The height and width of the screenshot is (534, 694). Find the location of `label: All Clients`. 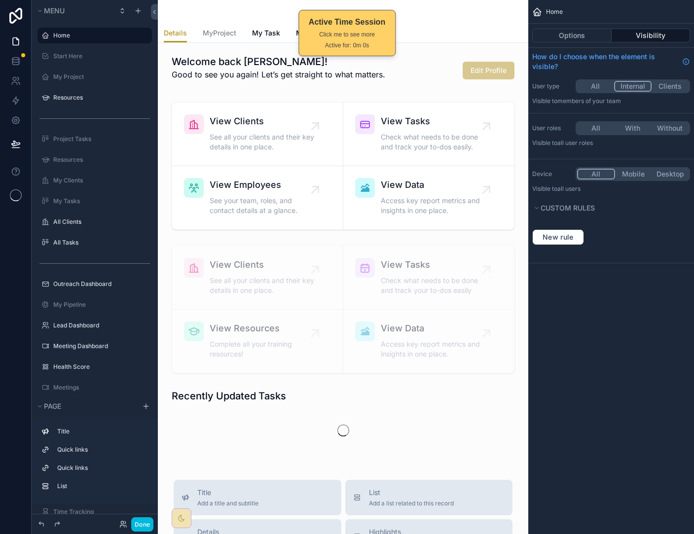

label: All Clients is located at coordinates (100, 222).